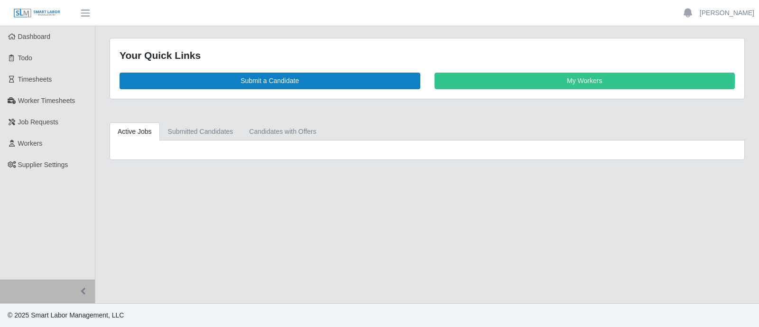  What do you see at coordinates (25, 58) in the screenshot?
I see `span: Todo` at bounding box center [25, 58].